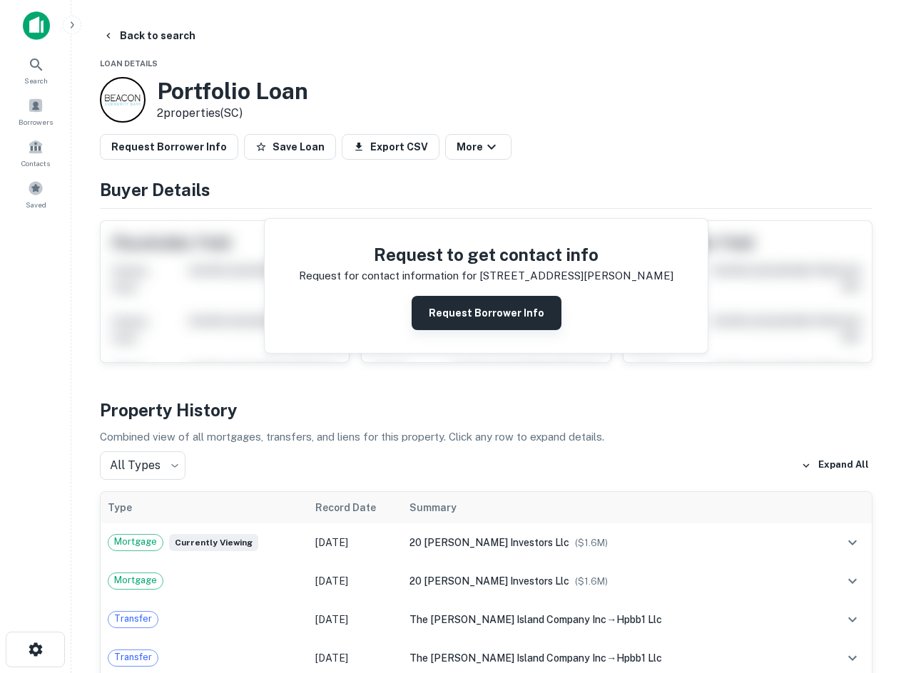 This screenshot has height=673, width=901. What do you see at coordinates (387, 276) in the screenshot?
I see `p: Request for contact information for` at bounding box center [387, 276].